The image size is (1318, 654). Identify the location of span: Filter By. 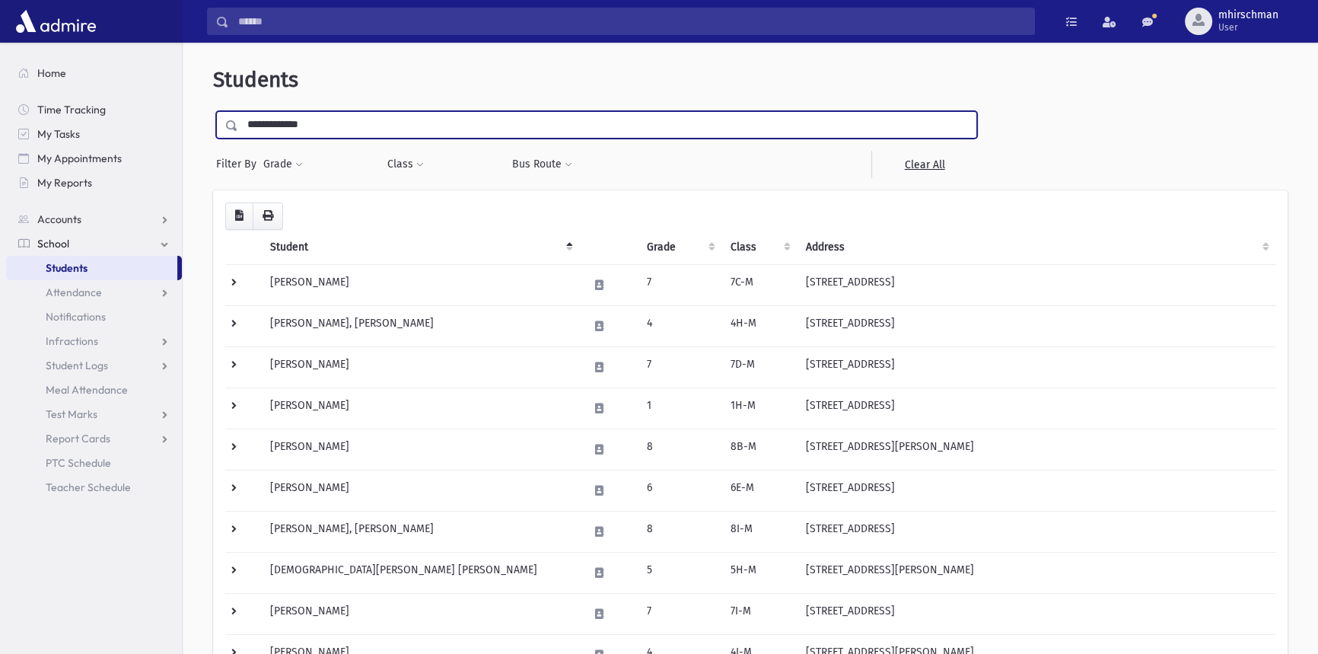
(239, 164).